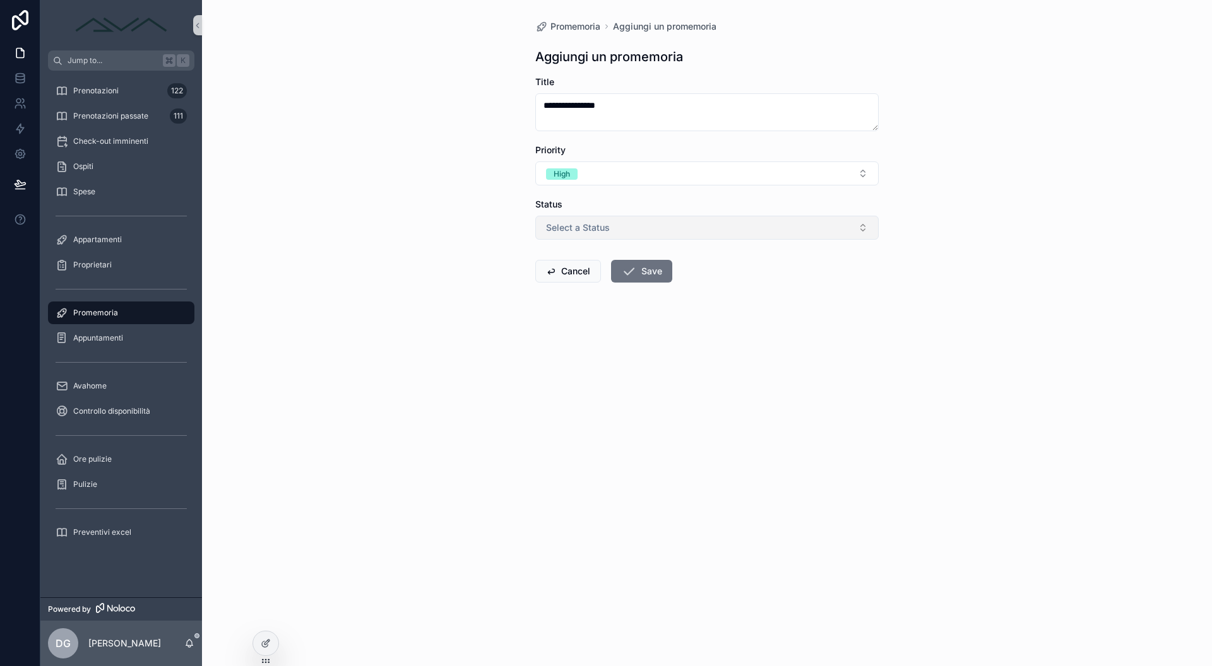  I want to click on button: Save, so click(641, 271).